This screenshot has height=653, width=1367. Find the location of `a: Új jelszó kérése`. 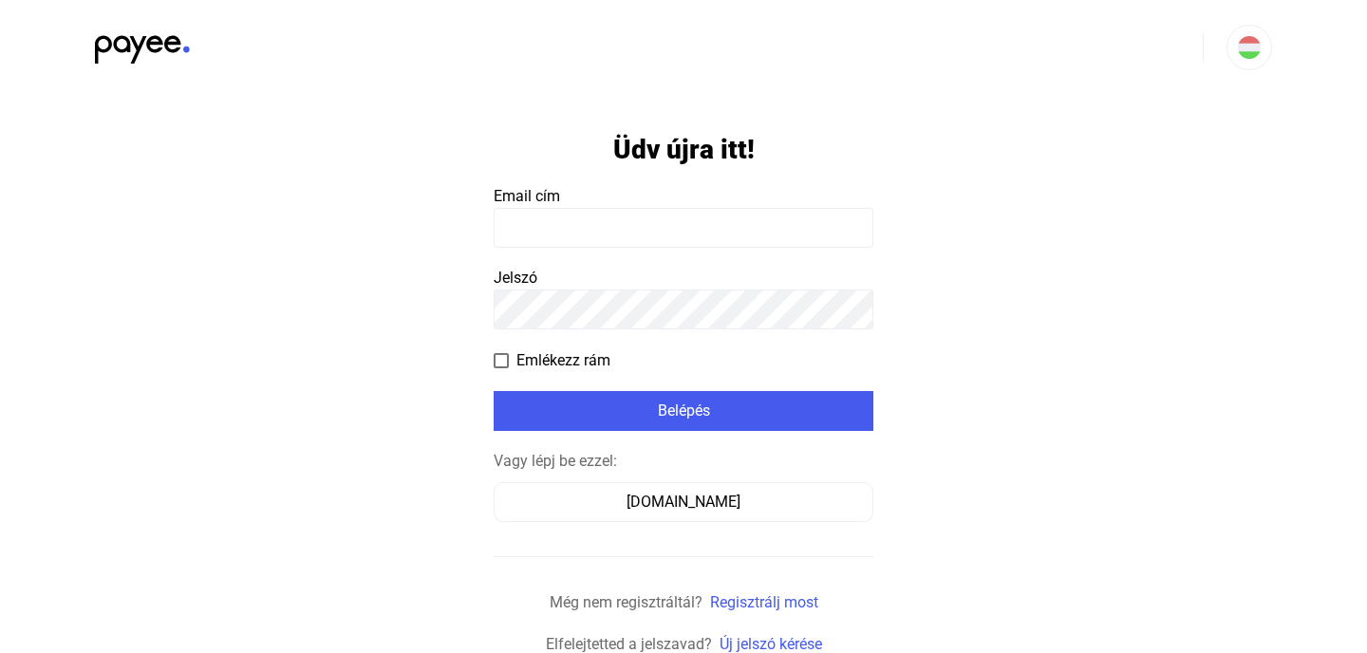

a: Új jelszó kérése is located at coordinates (771, 644).